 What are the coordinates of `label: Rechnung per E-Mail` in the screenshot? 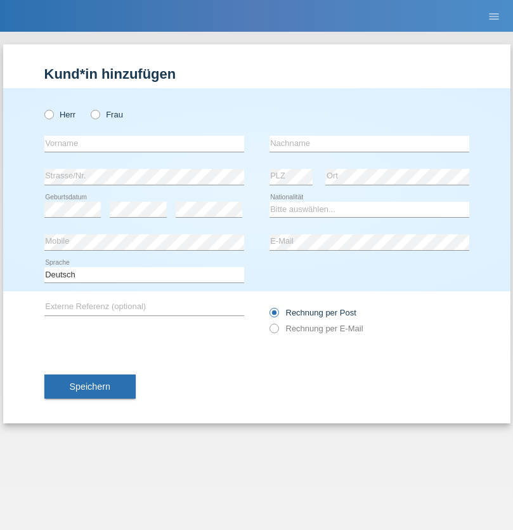 It's located at (317, 328).